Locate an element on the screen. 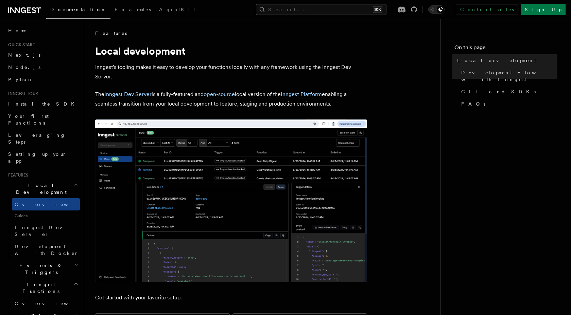 The width and height of the screenshot is (571, 315). button: Events & Triggers is located at coordinates (42, 269).